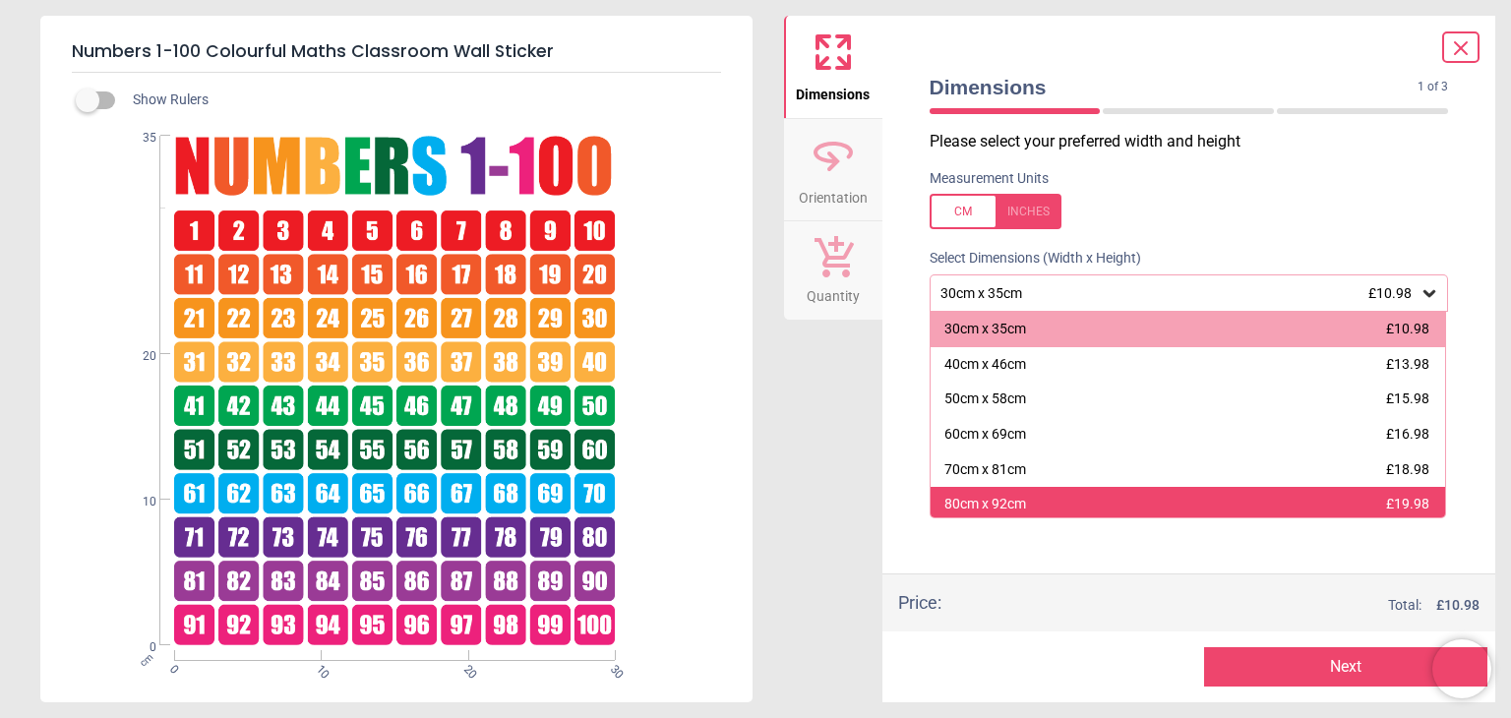  What do you see at coordinates (1407, 364) in the screenshot?
I see `span: £13.98` at bounding box center [1407, 364].